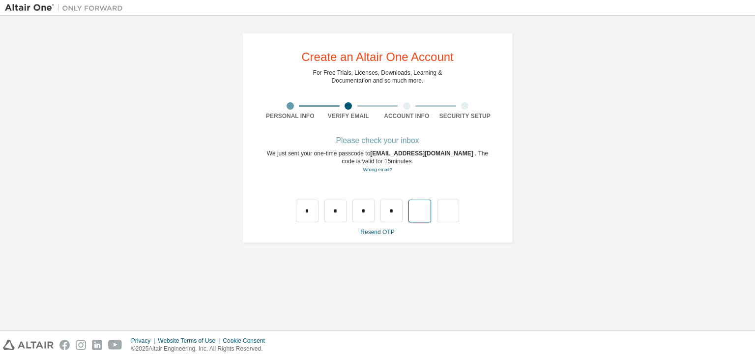 This screenshot has height=359, width=755. What do you see at coordinates (377, 141) in the screenshot?
I see `div: Please check your inbox` at bounding box center [377, 141].